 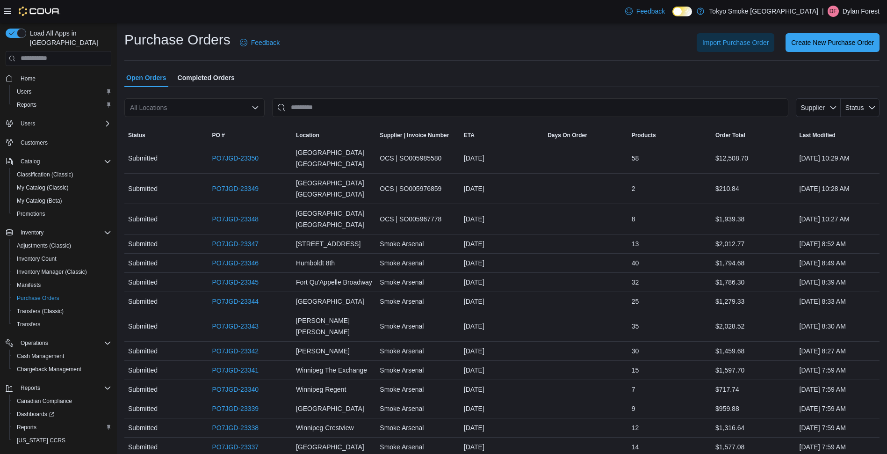 What do you see at coordinates (39, 201) in the screenshot?
I see `span: My Catalog (Beta)` at bounding box center [39, 201].